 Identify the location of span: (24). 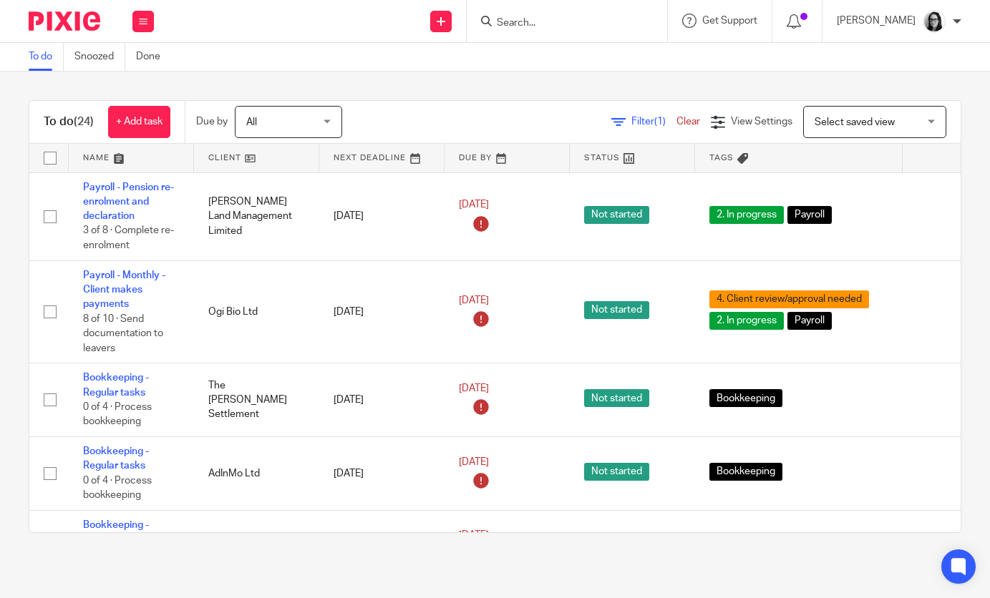
(84, 122).